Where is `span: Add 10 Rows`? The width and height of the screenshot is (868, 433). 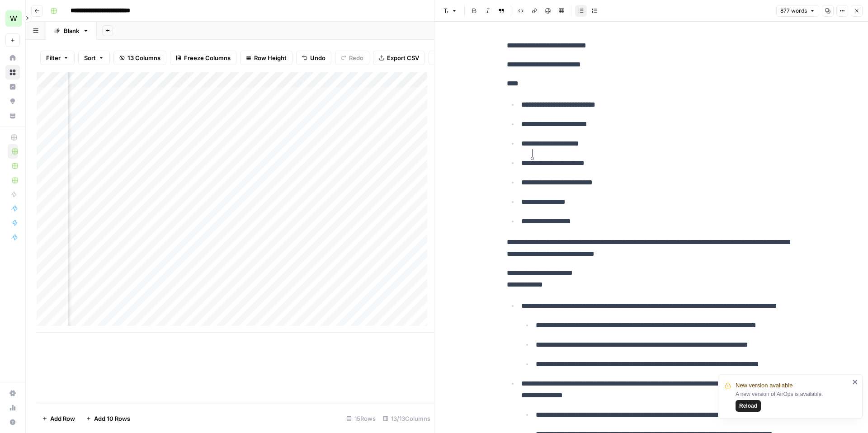 span: Add 10 Rows is located at coordinates (112, 419).